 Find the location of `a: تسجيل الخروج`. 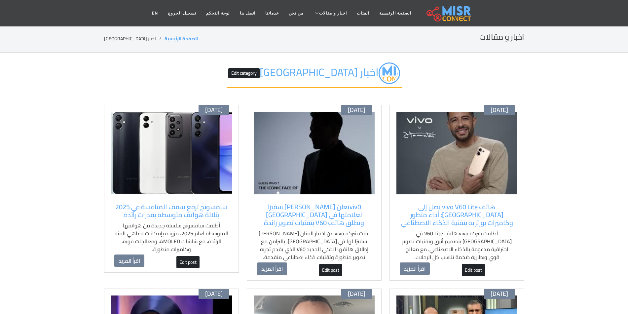

a: تسجيل الخروج is located at coordinates (182, 13).